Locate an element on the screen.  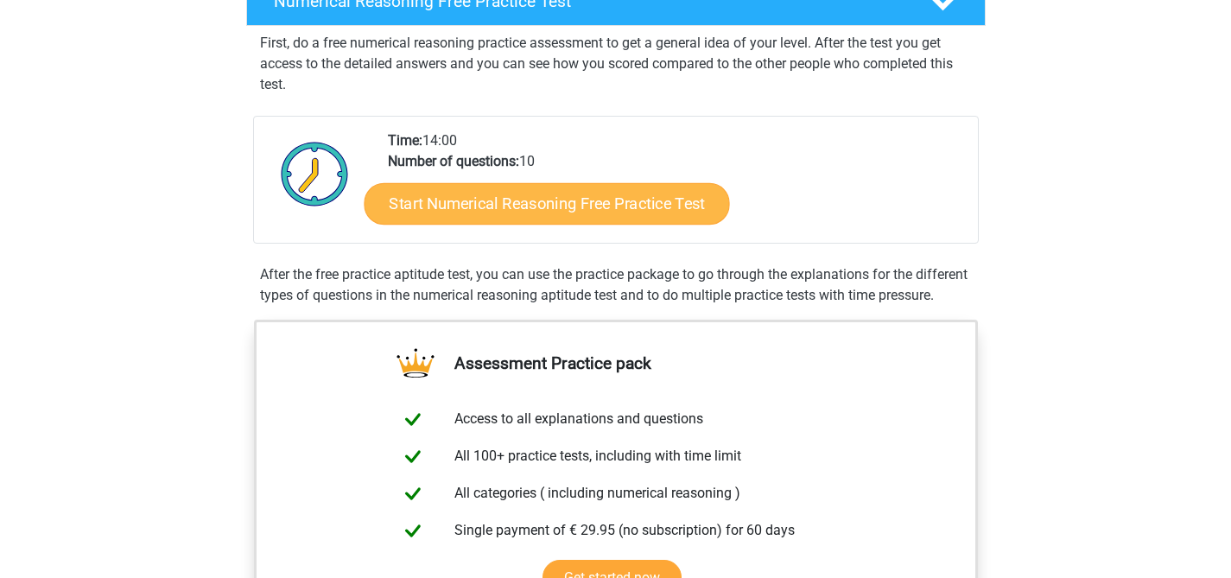
a: Start Numerical Reasoning Free Practice Test is located at coordinates (546, 203).